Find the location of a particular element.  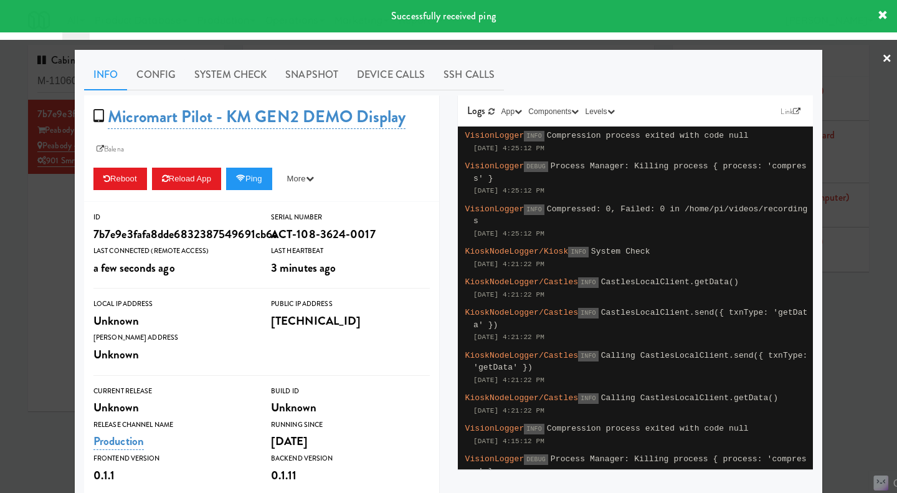

div: Last Connected (Remote Access) is located at coordinates (173, 251).